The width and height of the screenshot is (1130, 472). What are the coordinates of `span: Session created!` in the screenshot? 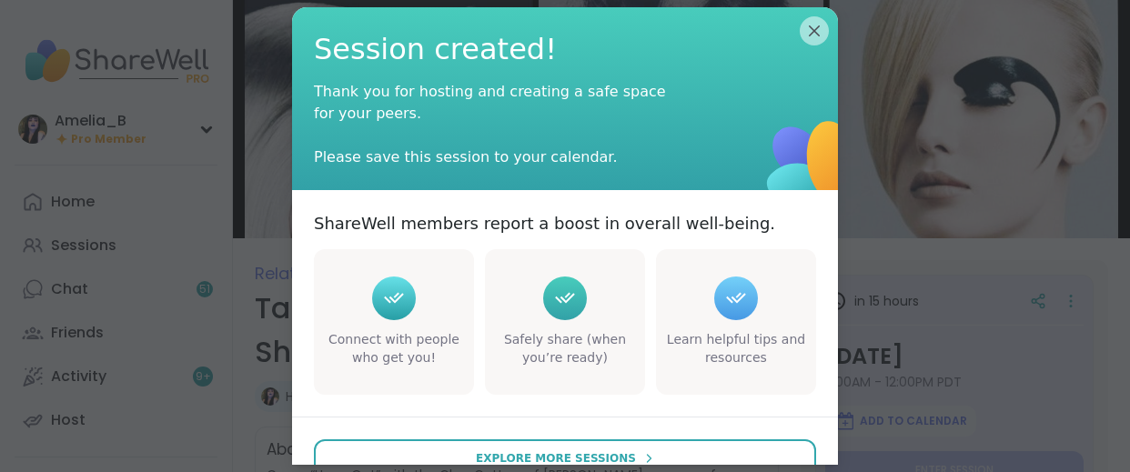 It's located at (565, 49).